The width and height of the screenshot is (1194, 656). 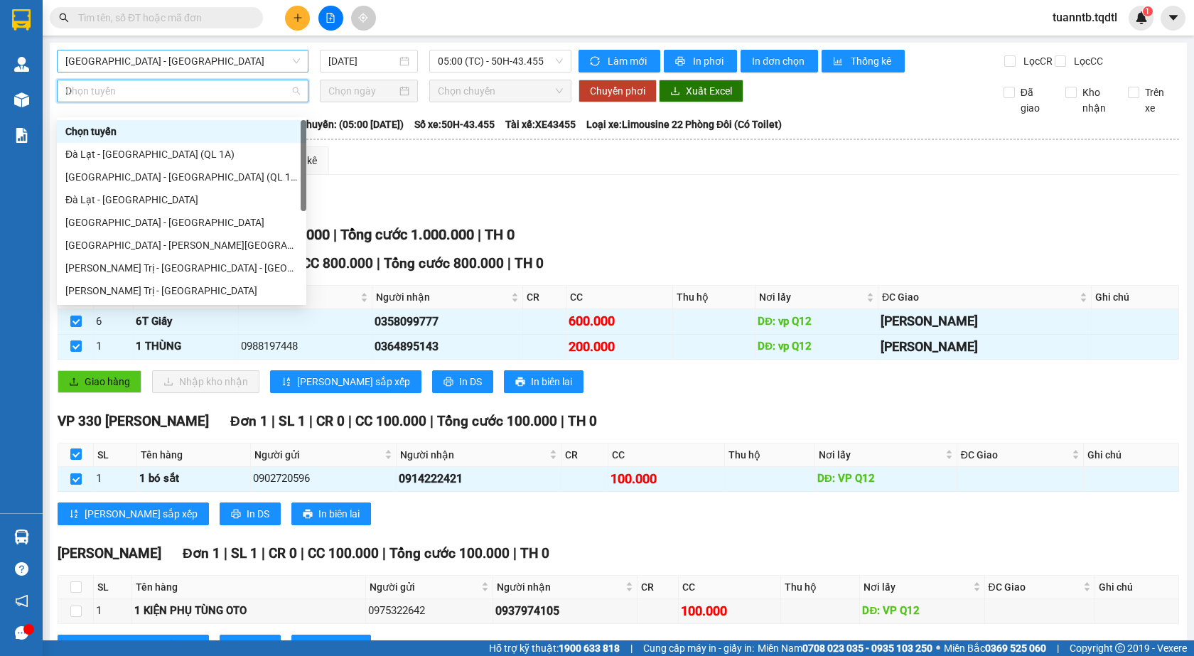 What do you see at coordinates (181, 200) in the screenshot?
I see `div: Đà Lạt - Sài Gòn` at bounding box center [181, 200].